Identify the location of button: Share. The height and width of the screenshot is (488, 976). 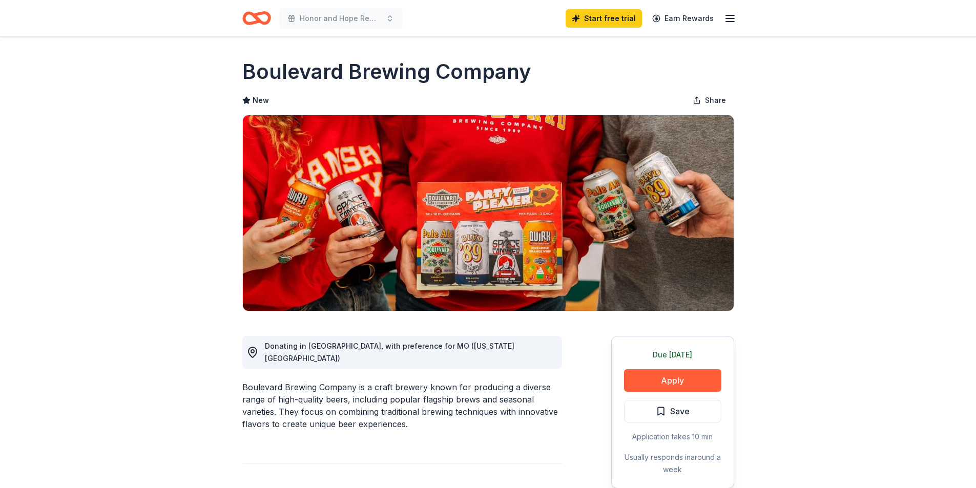
(709, 100).